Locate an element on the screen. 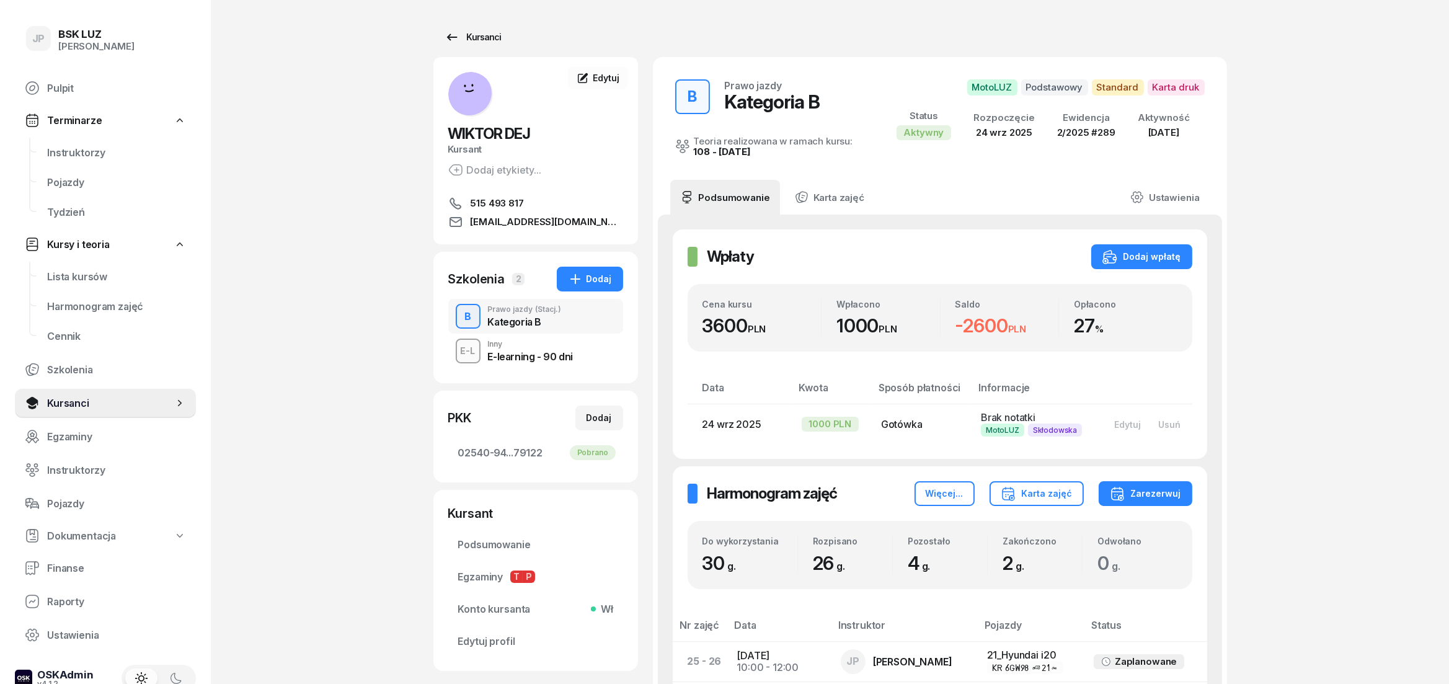 The height and width of the screenshot is (684, 1449). span: Ustawienia is located at coordinates (117, 635).